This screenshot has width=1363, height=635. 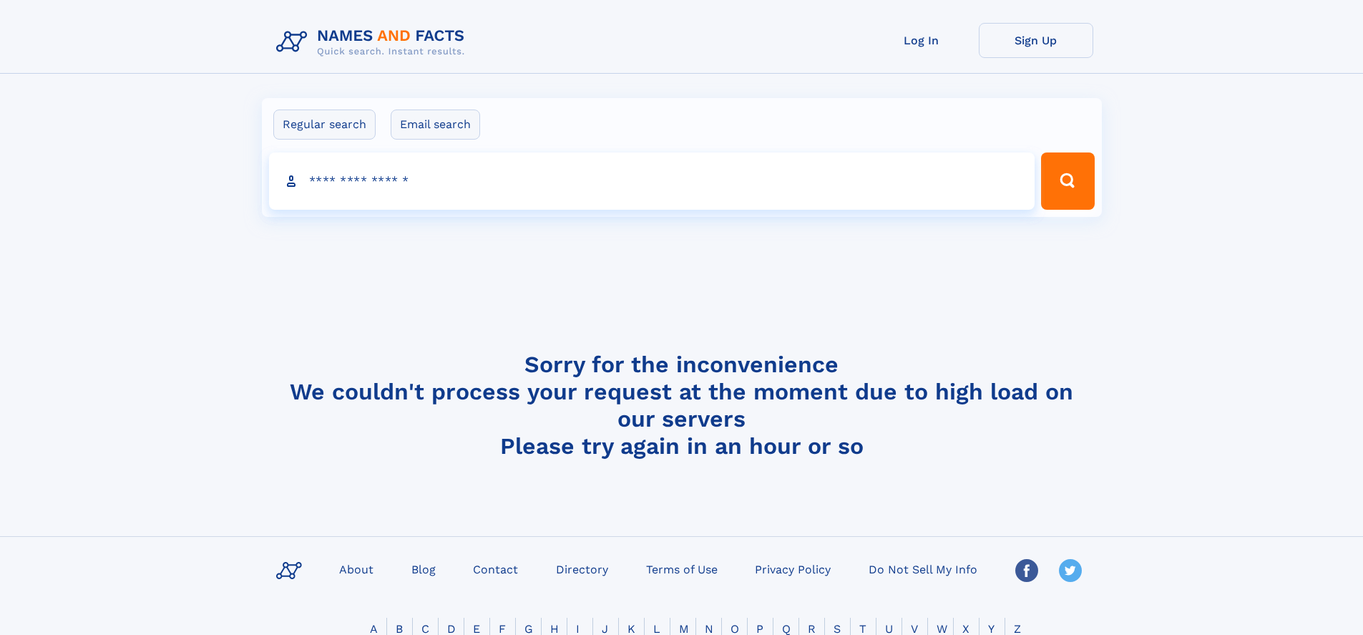 What do you see at coordinates (923, 568) in the screenshot?
I see `a: Do Not Sell My Info` at bounding box center [923, 568].